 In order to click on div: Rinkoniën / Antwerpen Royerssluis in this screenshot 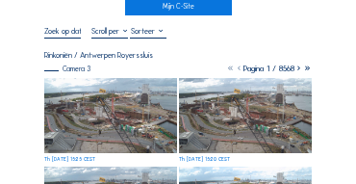, I will do `click(98, 55)`.